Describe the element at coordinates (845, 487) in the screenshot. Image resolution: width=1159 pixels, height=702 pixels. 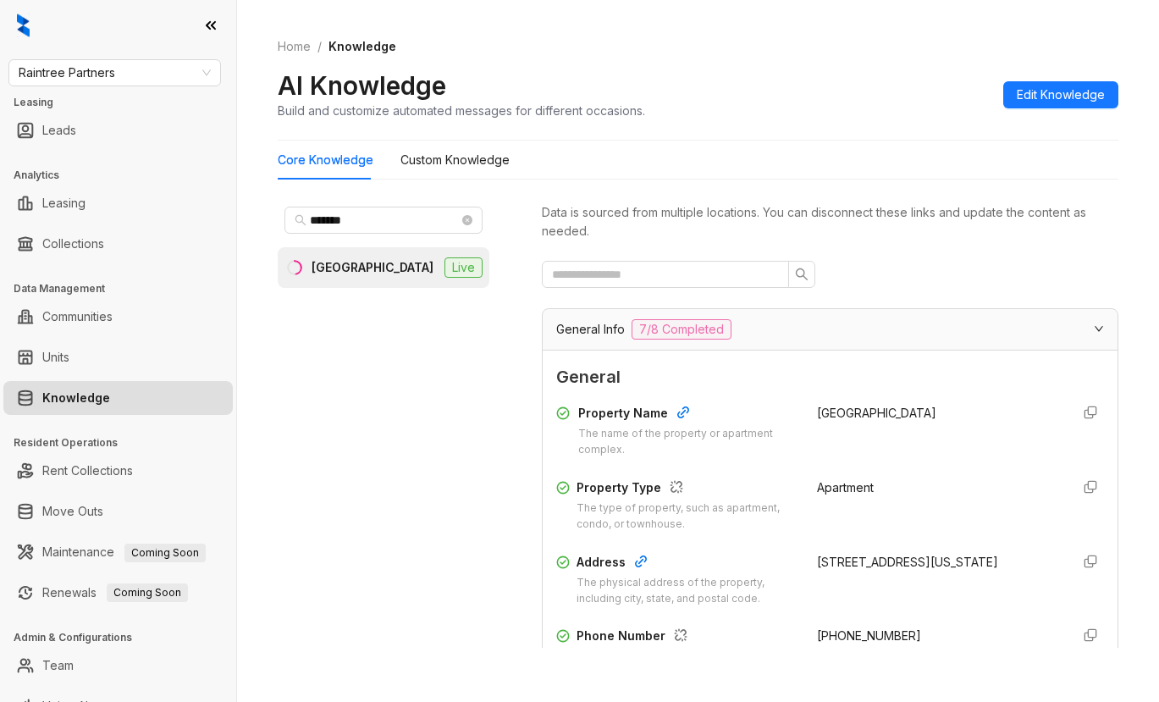
I see `span: Apartment` at that location.